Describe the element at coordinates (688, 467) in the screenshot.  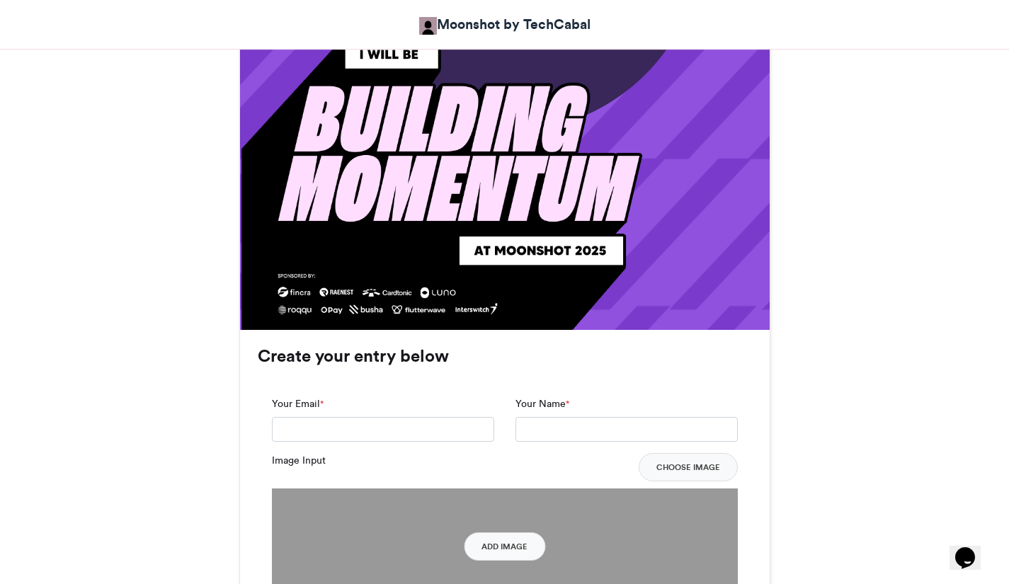
I see `button: Choose Image` at that location.